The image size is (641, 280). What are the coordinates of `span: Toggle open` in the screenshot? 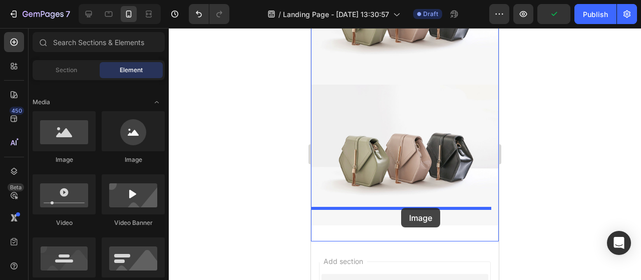 It's located at (157, 102).